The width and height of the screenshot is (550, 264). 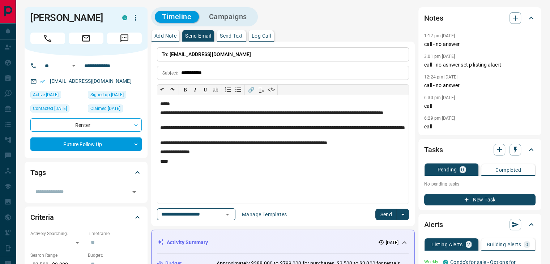 I want to click on p: Building Alerts, so click(x=504, y=244).